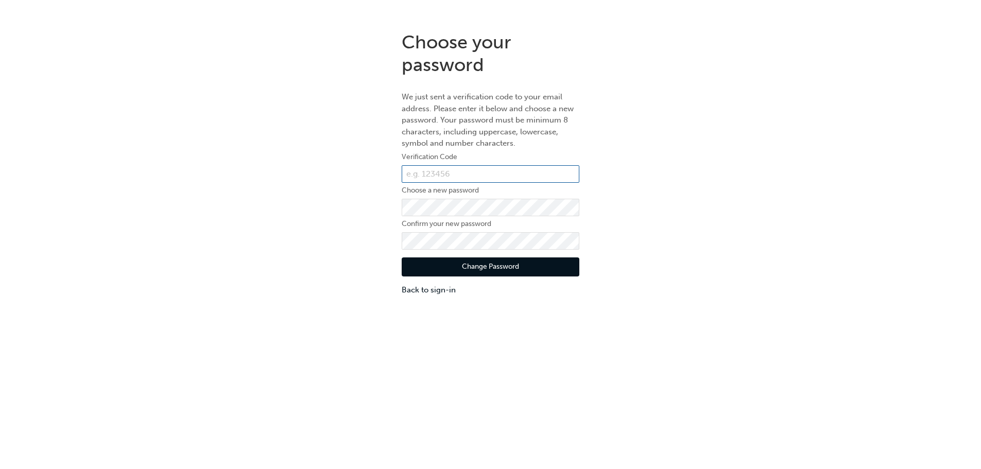  What do you see at coordinates (490, 120) in the screenshot?
I see `p: We just sent a verification code to your email address. Please enter it below and choose a new pa...` at bounding box center [490, 120].